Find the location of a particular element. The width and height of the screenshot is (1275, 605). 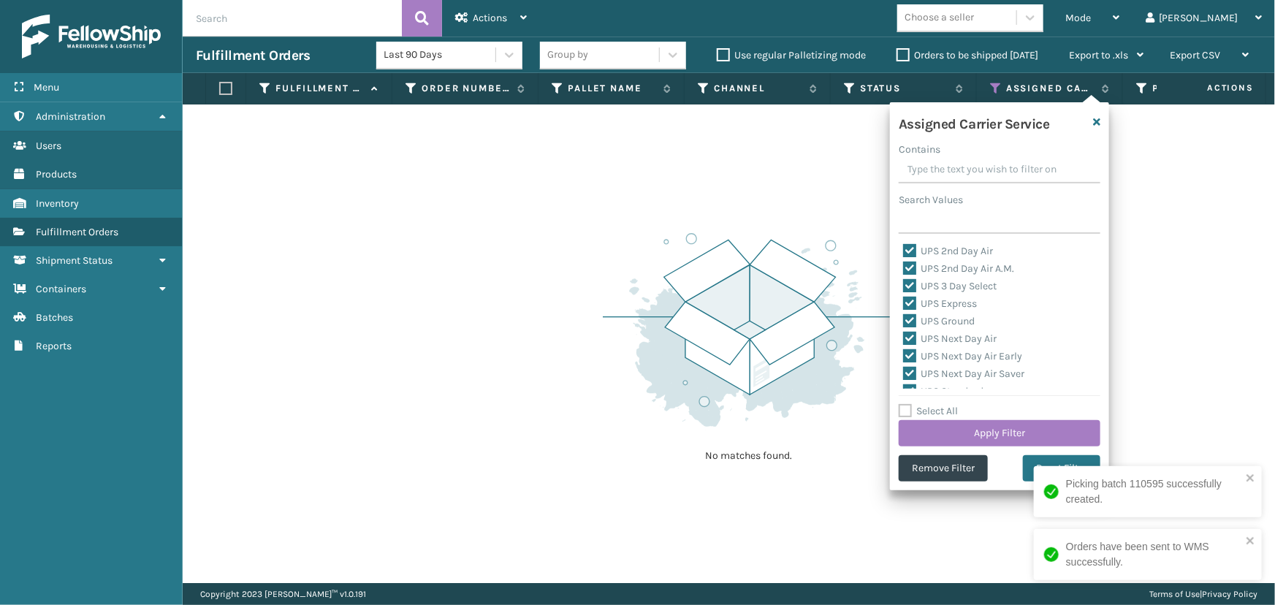

h3: Fulfillment Orders is located at coordinates (253, 56).